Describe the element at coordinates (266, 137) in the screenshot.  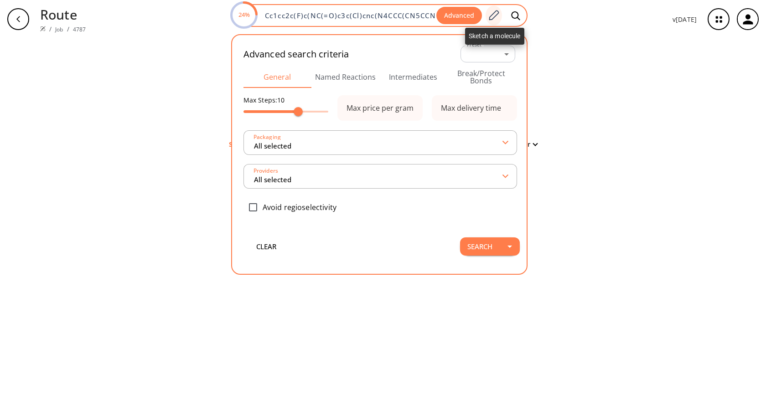
I see `label: Packaging` at that location.